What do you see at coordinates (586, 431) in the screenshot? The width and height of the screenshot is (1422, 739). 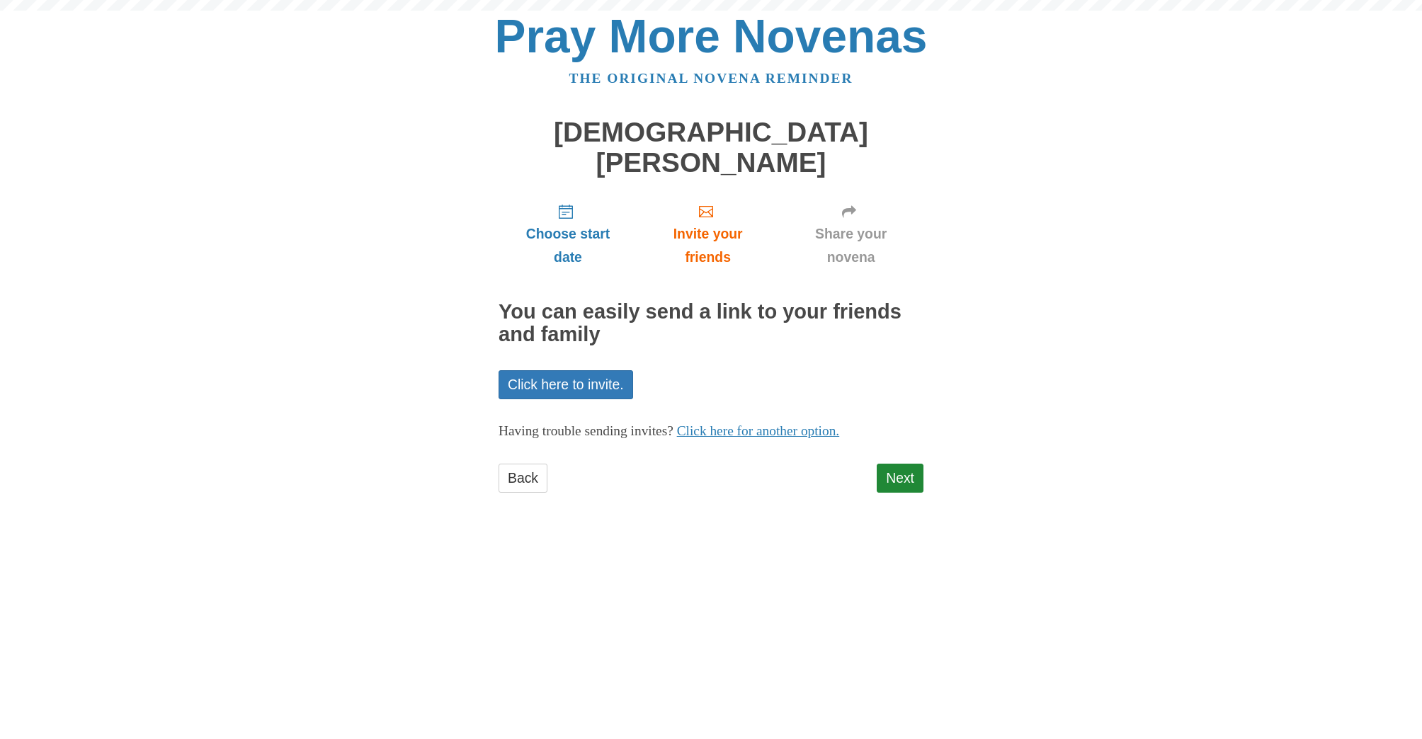 I see `span: Having trouble sending invites?` at bounding box center [586, 431].